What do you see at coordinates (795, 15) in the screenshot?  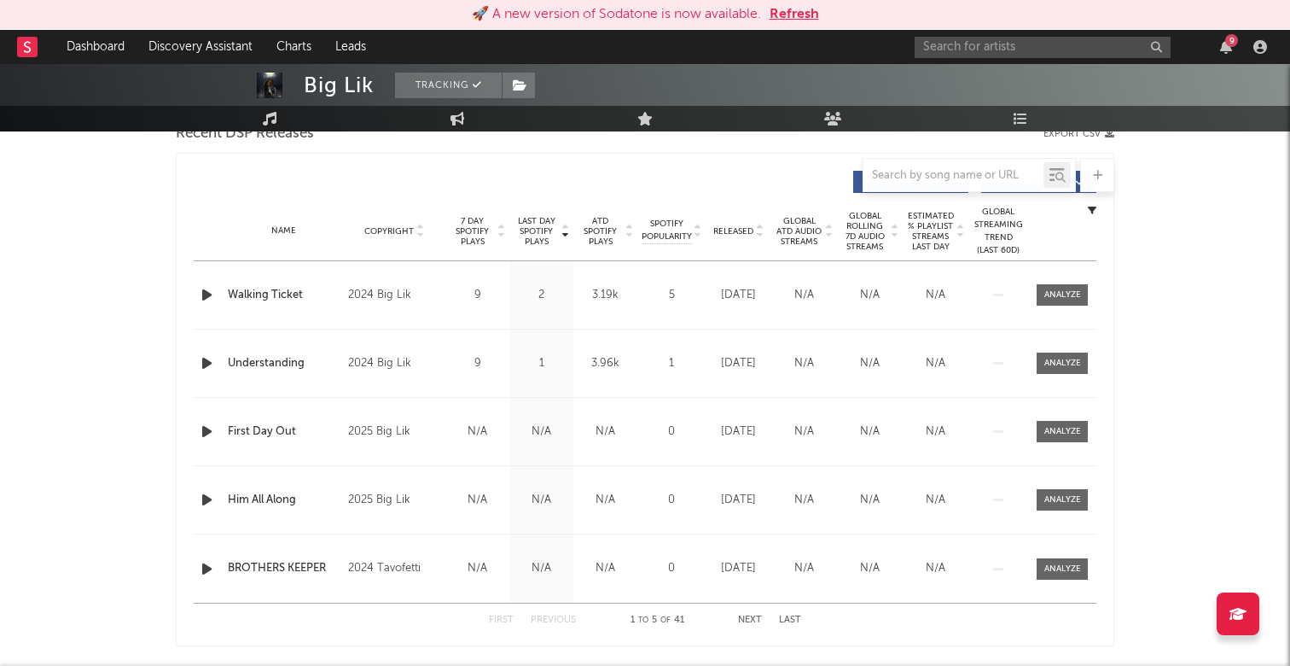 I see `button: Refresh` at bounding box center [795, 15].